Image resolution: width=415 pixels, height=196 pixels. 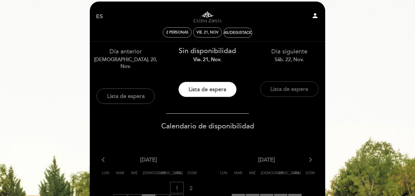 What do you see at coordinates (105, 160) in the screenshot?
I see `i: arrow_back_ios` at bounding box center [105, 160].